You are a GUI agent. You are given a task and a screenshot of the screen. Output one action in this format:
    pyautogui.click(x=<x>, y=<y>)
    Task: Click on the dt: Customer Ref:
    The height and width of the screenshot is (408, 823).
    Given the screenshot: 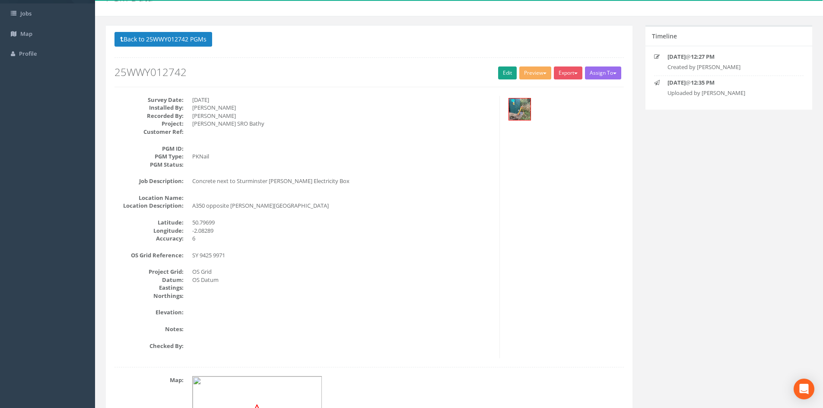 What is the action you would take?
    pyautogui.click(x=149, y=132)
    